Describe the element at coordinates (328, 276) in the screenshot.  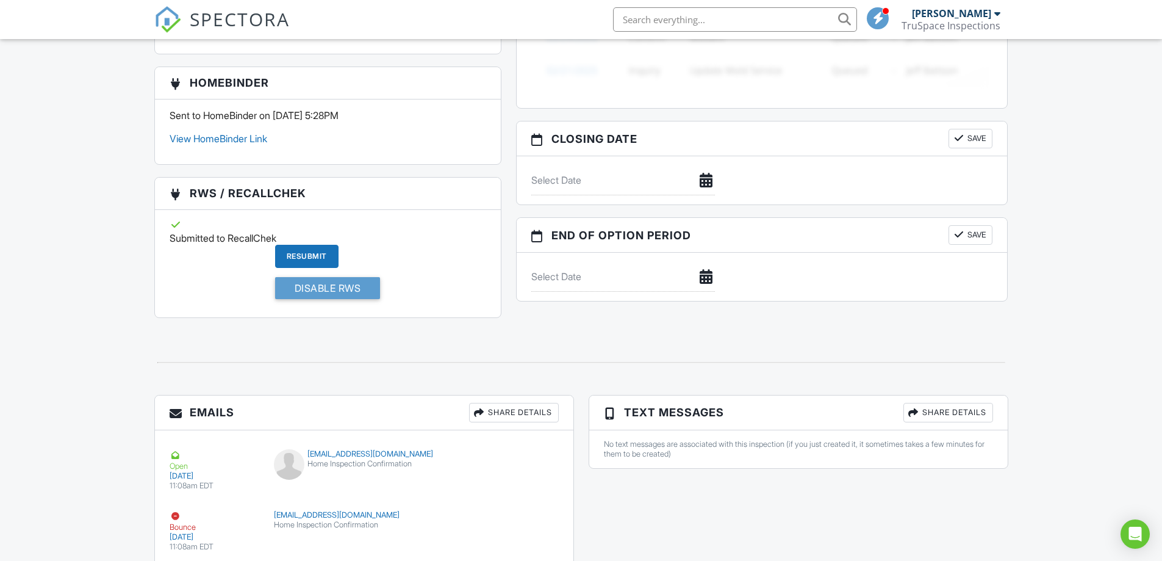
I see `a: Resubmit` at that location.